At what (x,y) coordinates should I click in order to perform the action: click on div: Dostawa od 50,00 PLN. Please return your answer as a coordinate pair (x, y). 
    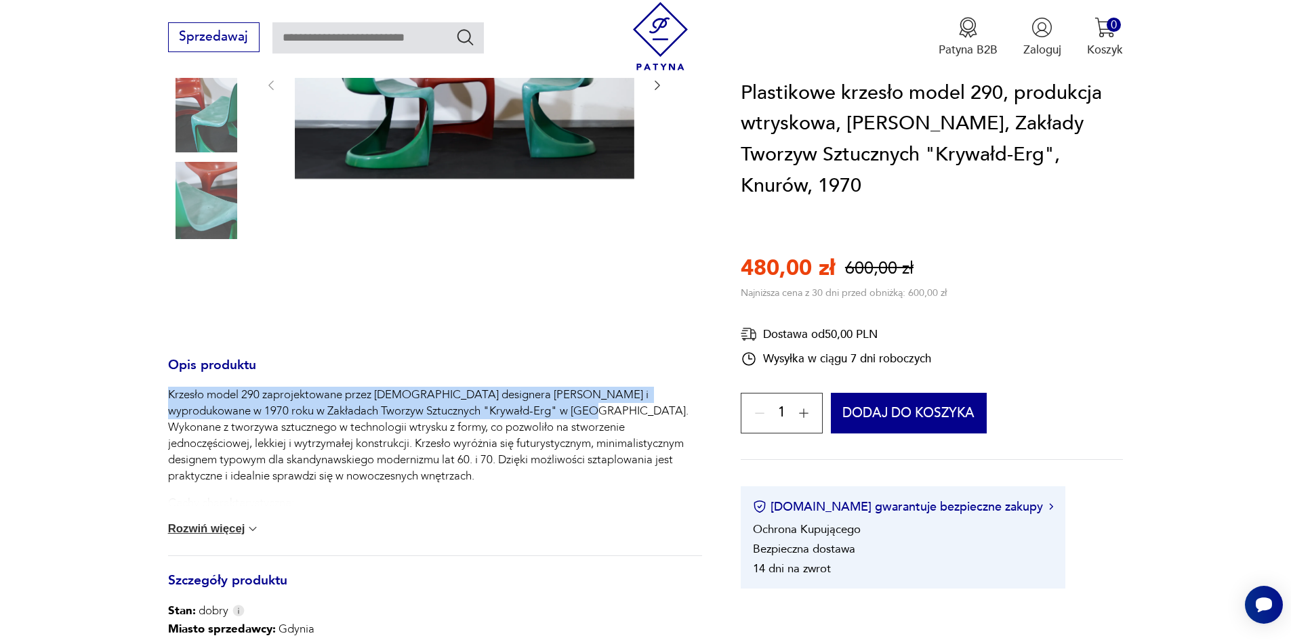
    Looking at the image, I should click on (835, 334).